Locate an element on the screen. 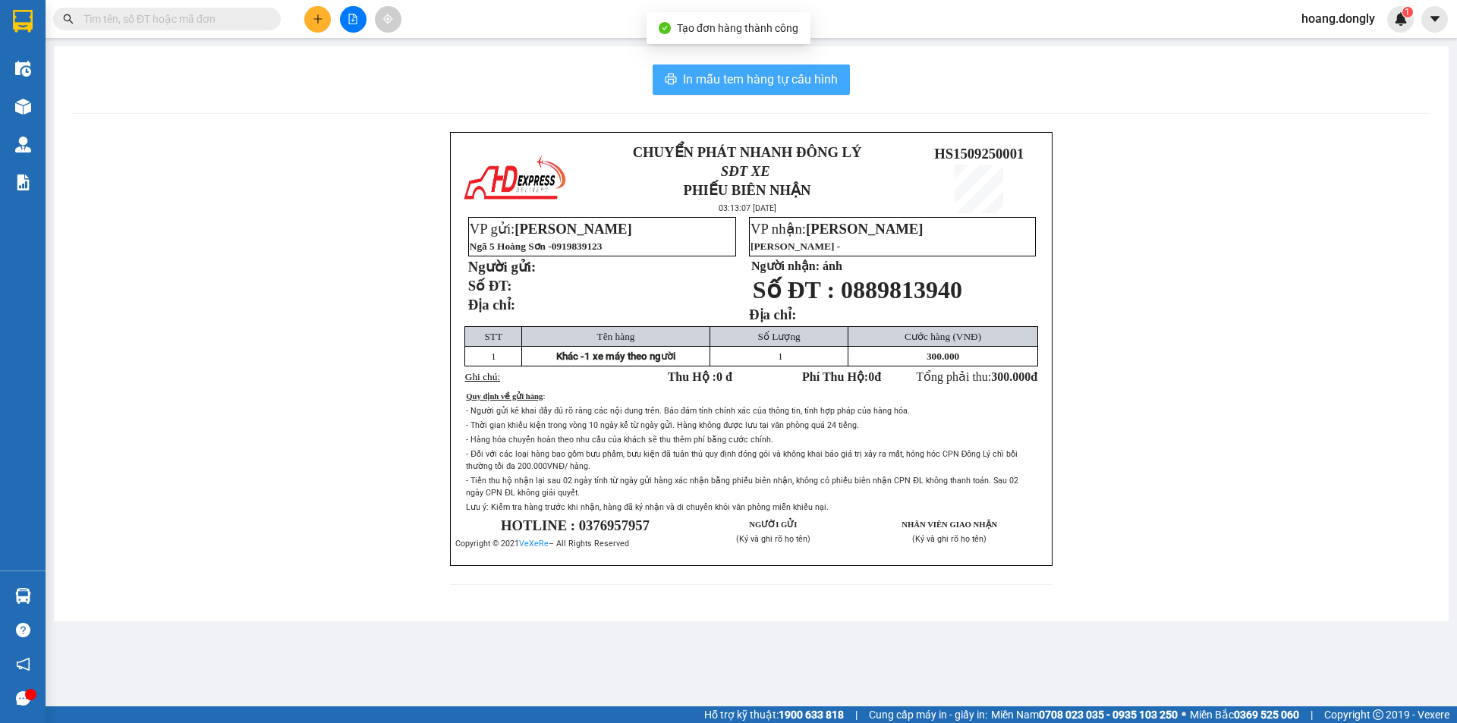 This screenshot has width=1457, height=723. button: plus is located at coordinates (317, 19).